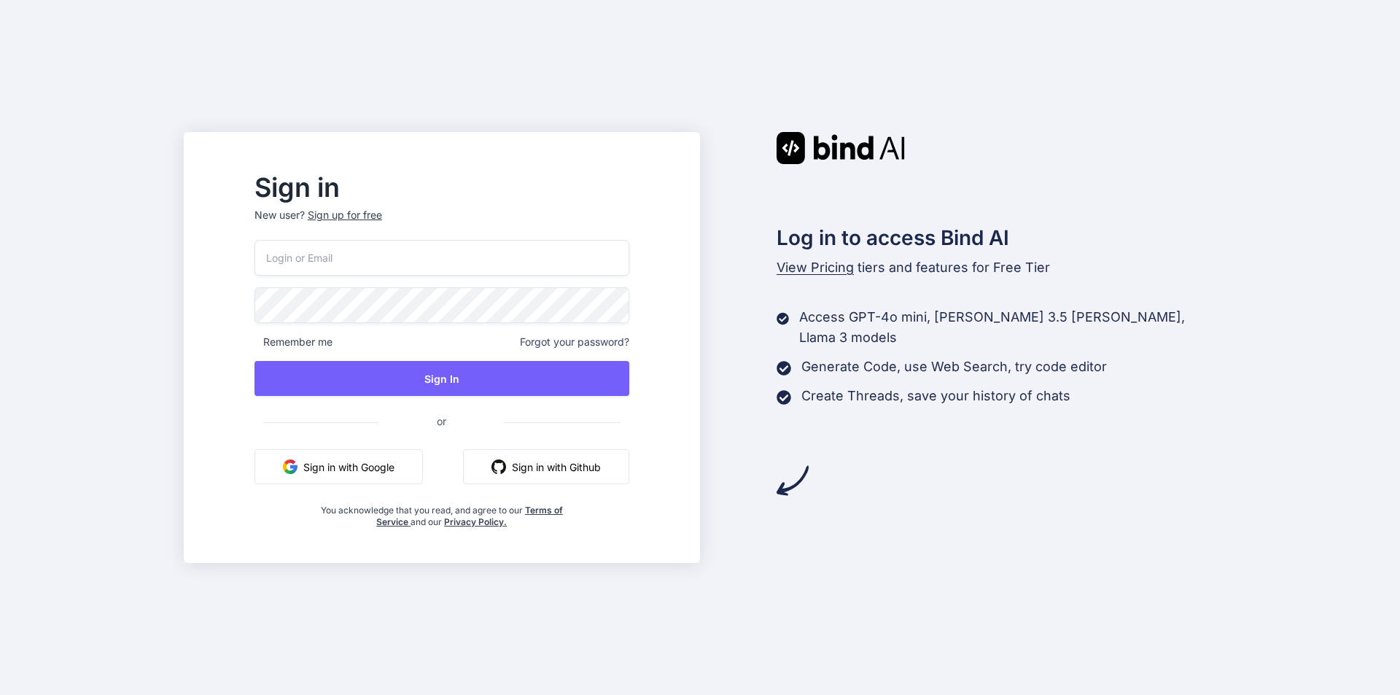 The image size is (1400, 695). I want to click on h2: Sign in, so click(442, 187).